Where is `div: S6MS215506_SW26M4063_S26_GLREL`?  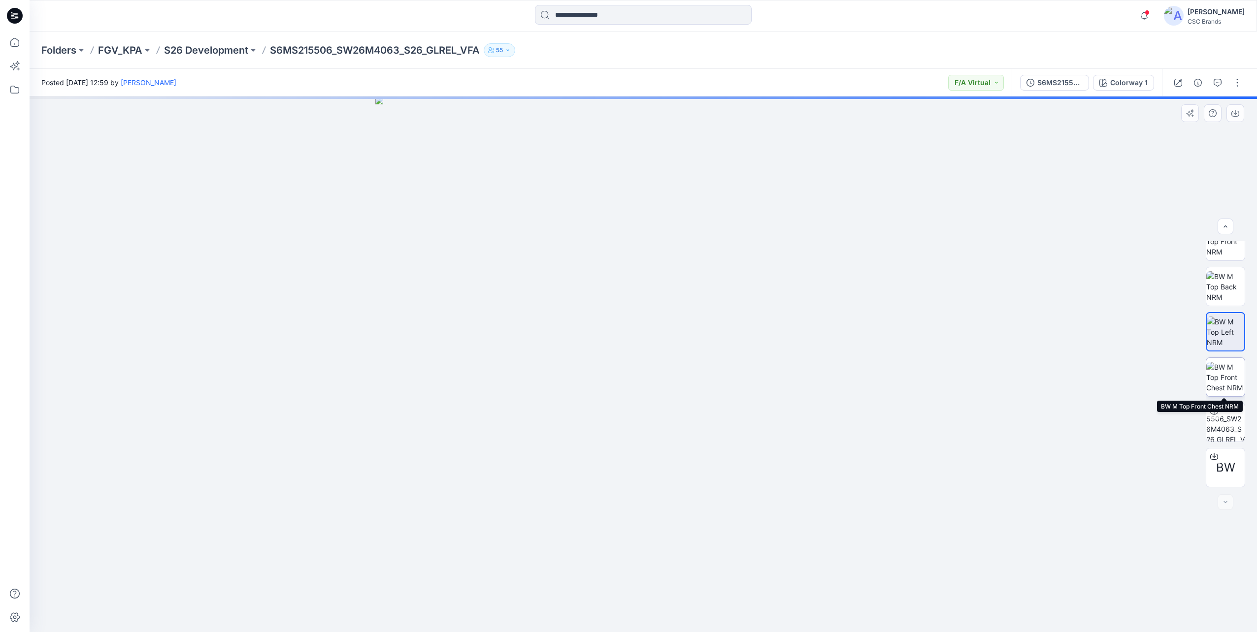 div: S6MS215506_SW26M4063_S26_GLREL is located at coordinates (1060, 83).